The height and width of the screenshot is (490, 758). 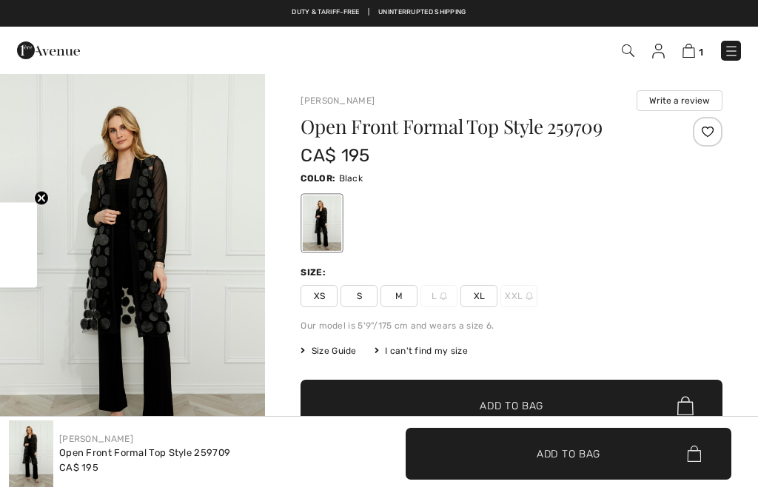 What do you see at coordinates (627, 50) in the screenshot?
I see `img: Search` at bounding box center [627, 50].